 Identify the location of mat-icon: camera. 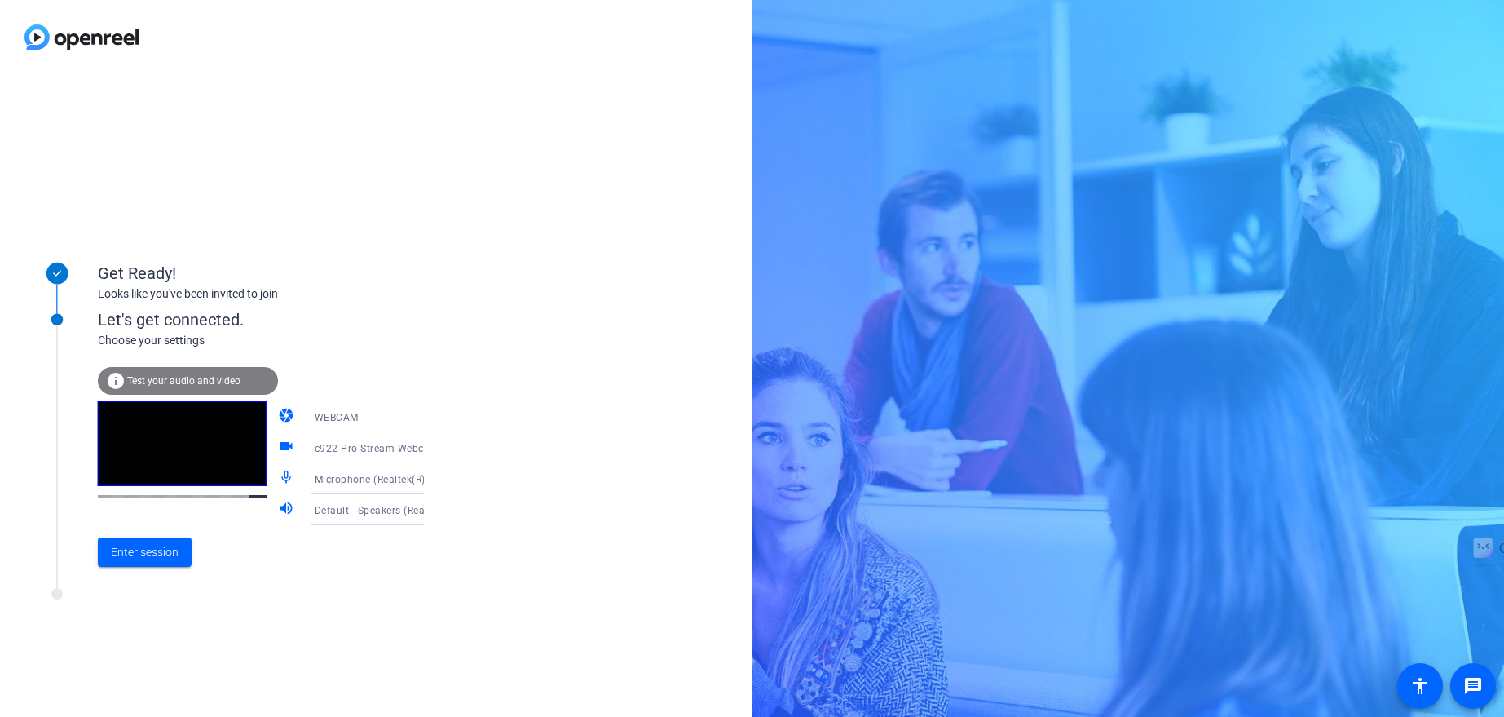
(288, 417).